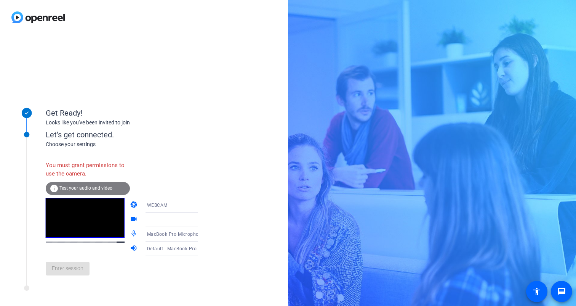 Image resolution: width=576 pixels, height=306 pixels. Describe the element at coordinates (135, 234) in the screenshot. I see `mat-icon: mic_none` at that location.